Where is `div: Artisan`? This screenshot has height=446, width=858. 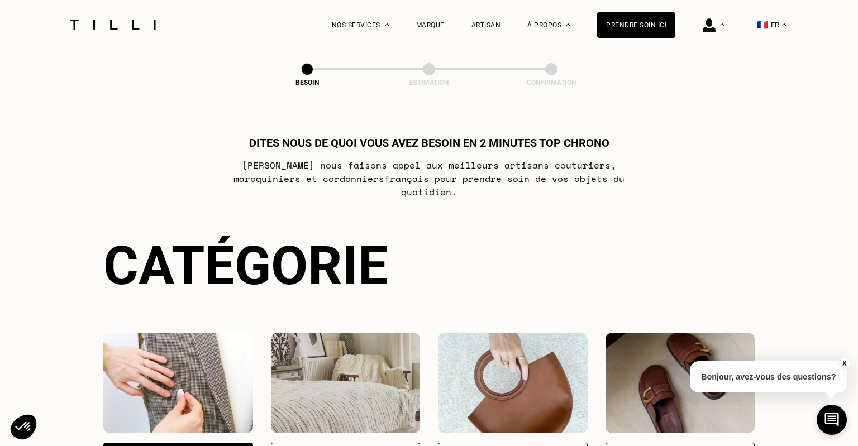 div: Artisan is located at coordinates (486, 25).